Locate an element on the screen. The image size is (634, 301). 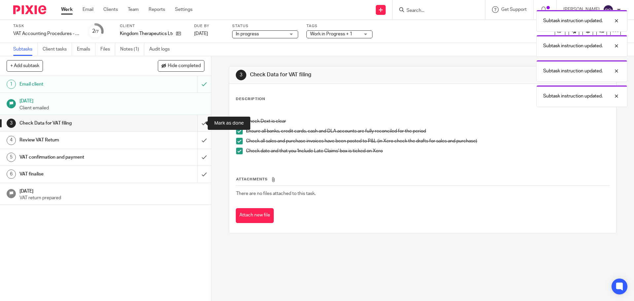
p: Kingdom Therapeutics Ltd is located at coordinates (146, 34).